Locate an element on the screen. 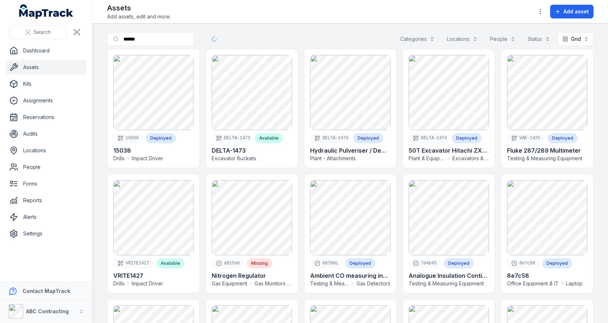 This screenshot has height=323, width=608. a: Assignments is located at coordinates (46, 101).